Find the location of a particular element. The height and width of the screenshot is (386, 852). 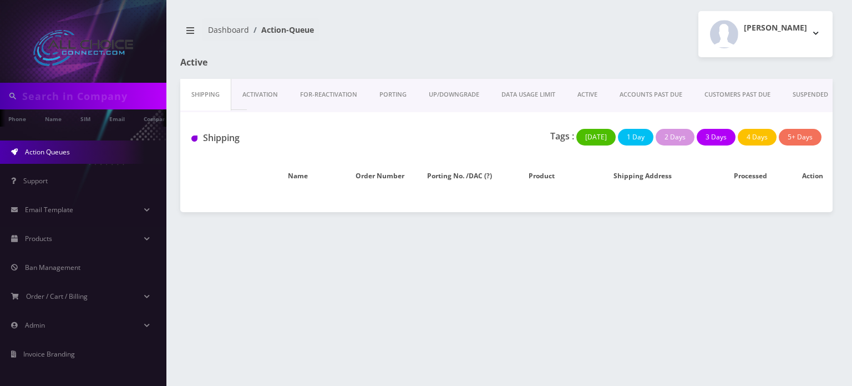

a: Activation is located at coordinates (260, 94).